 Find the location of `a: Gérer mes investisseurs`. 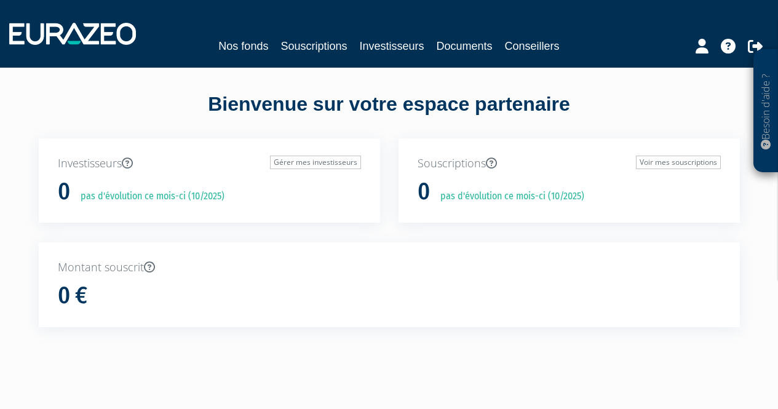

a: Gérer mes investisseurs is located at coordinates (315, 162).